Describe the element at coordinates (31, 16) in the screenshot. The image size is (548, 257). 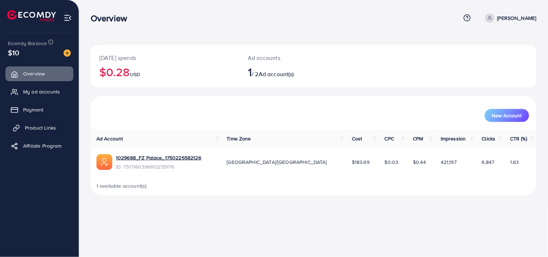
I see `img: logo` at that location.